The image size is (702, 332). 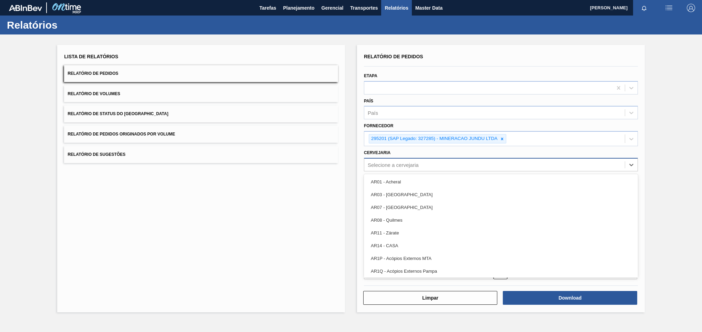 I want to click on span: Lista de Relatórios, so click(x=91, y=57).